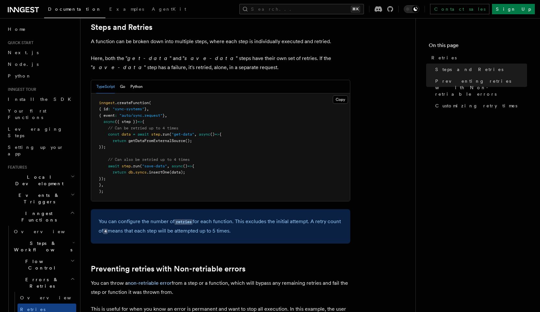 Image resolution: width=540 pixels, height=312 pixels. What do you see at coordinates (54, 298) in the screenshot?
I see `span: Overview` at bounding box center [54, 298].